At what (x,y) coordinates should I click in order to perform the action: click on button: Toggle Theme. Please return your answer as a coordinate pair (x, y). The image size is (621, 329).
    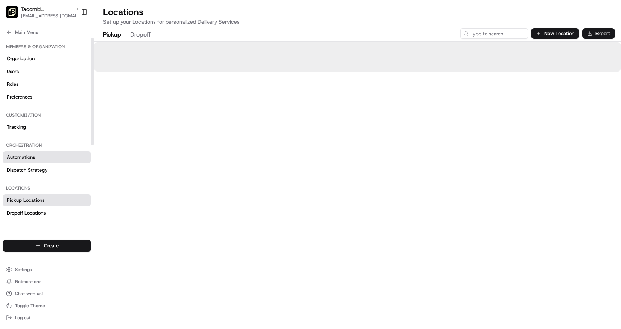
    Looking at the image, I should click on (47, 306).